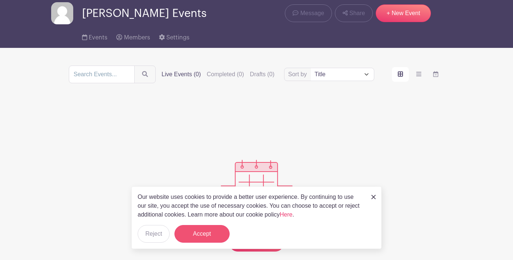 This screenshot has height=260, width=513. What do you see at coordinates (286, 214) in the screenshot?
I see `a: Here` at bounding box center [286, 214].